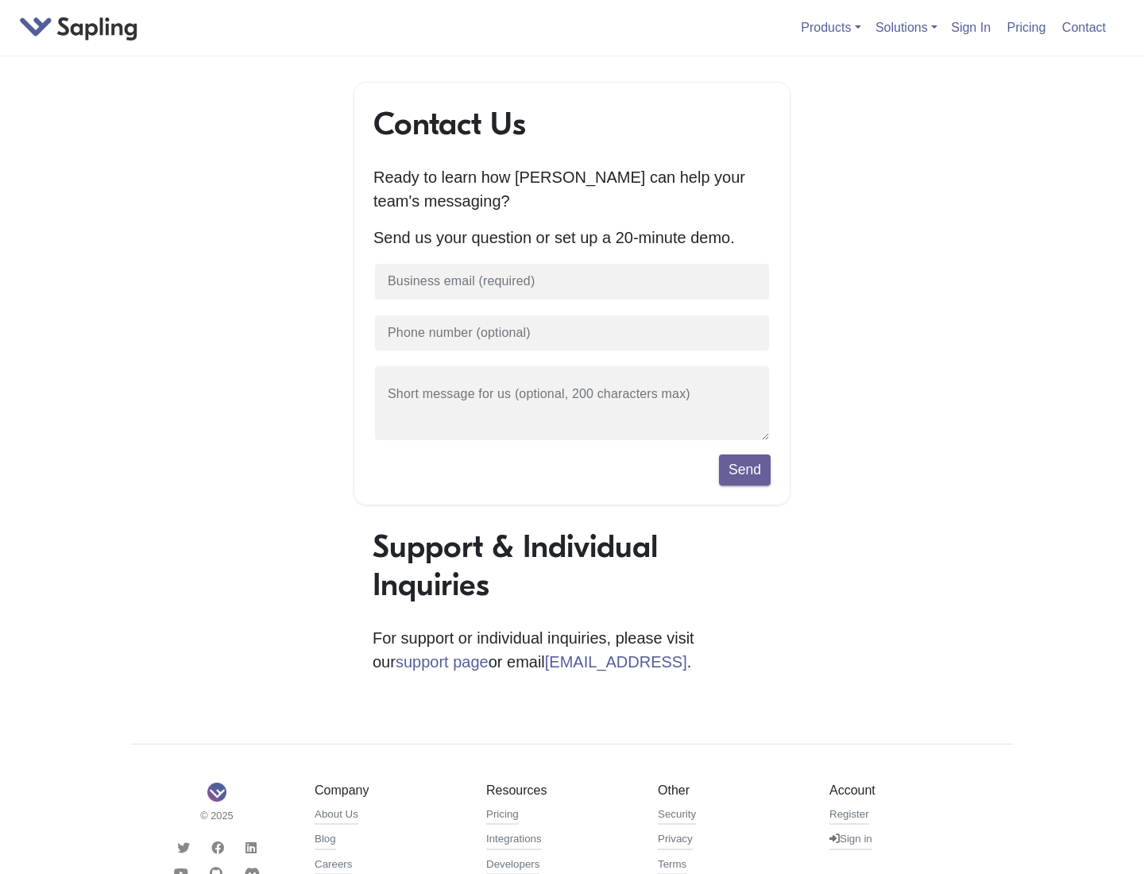 Image resolution: width=1144 pixels, height=874 pixels. What do you see at coordinates (572, 237) in the screenshot?
I see `p: Send us your question or set up a 20-minute demo.` at bounding box center [572, 237].